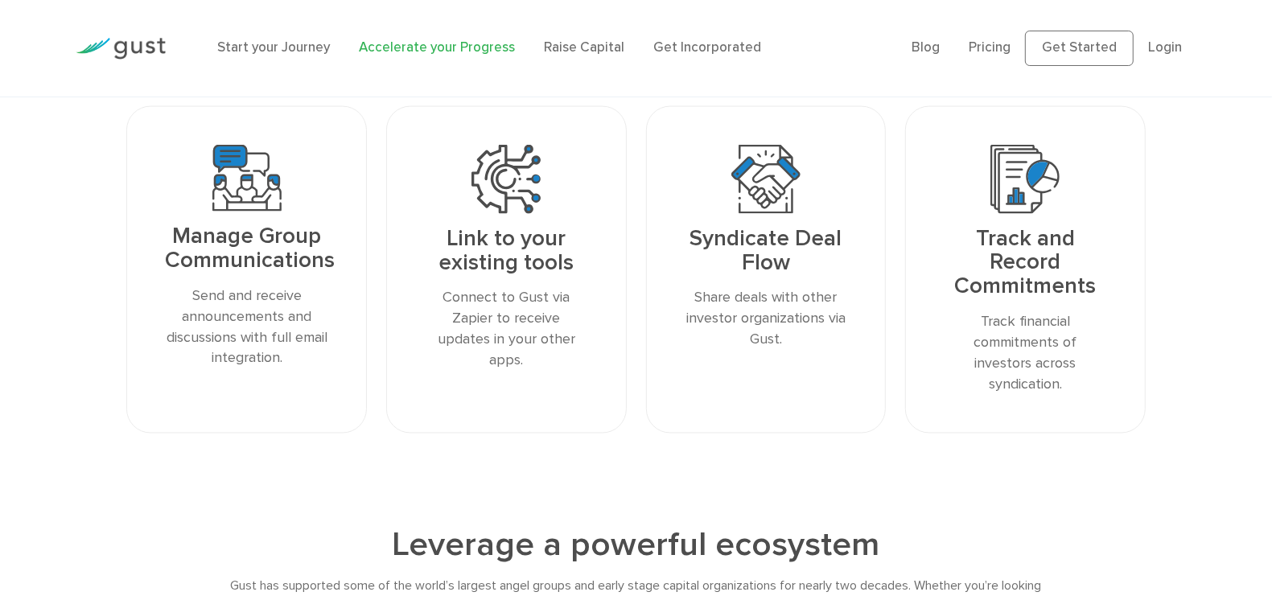  Describe the element at coordinates (926, 47) in the screenshot. I see `a: Blog` at that location.